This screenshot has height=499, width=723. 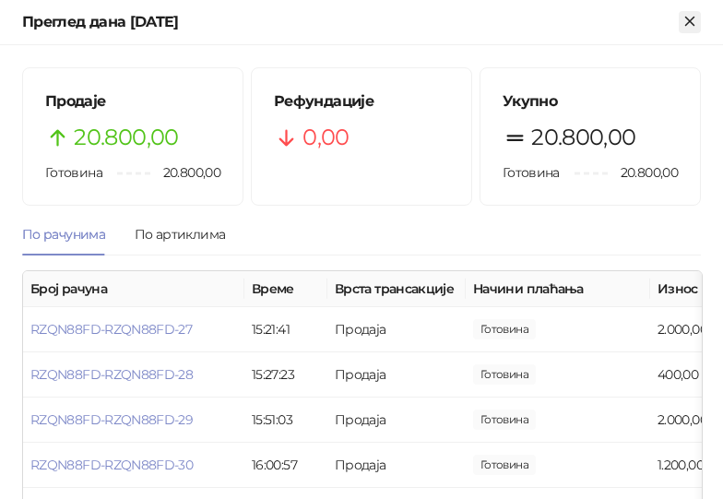 I want to click on td: 15:21:41, so click(x=286, y=329).